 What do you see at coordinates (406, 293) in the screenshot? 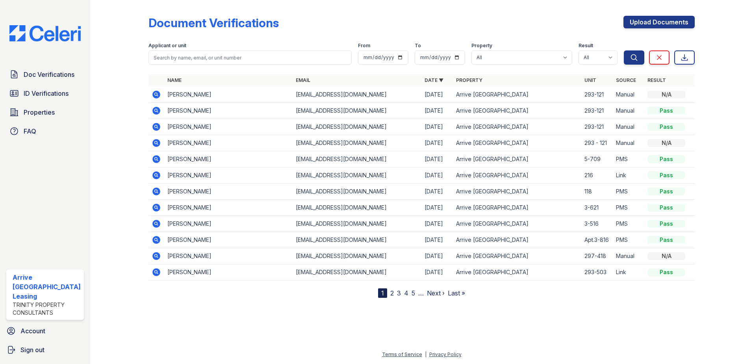
I see `a: 4` at bounding box center [406, 293].